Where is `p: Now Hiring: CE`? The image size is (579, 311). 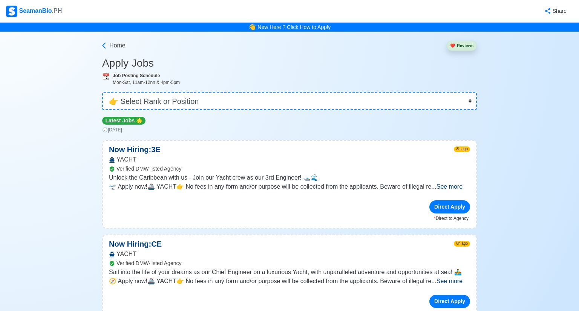
p: Now Hiring: CE is located at coordinates (135, 244).